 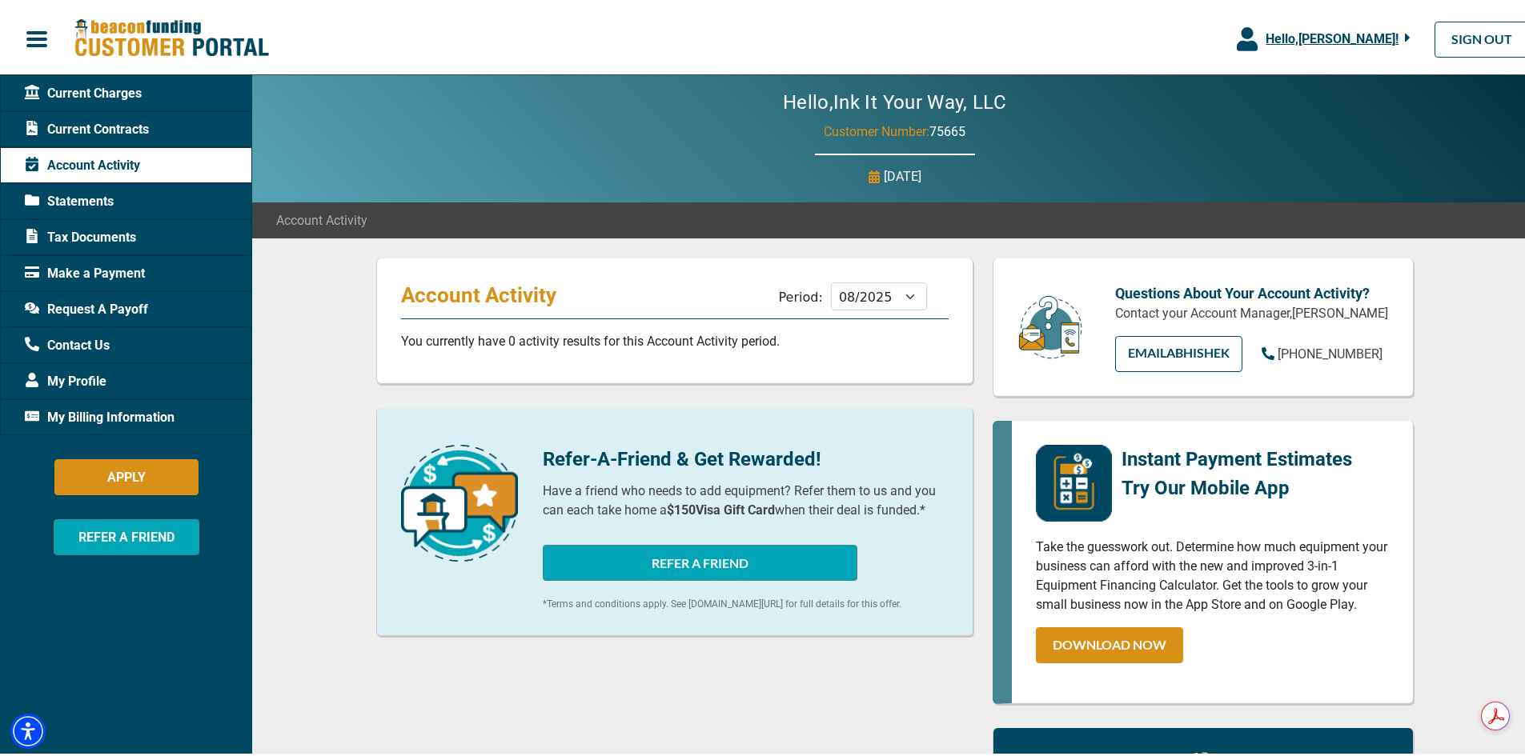 I want to click on div: Accessibility Menu, so click(x=28, y=728).